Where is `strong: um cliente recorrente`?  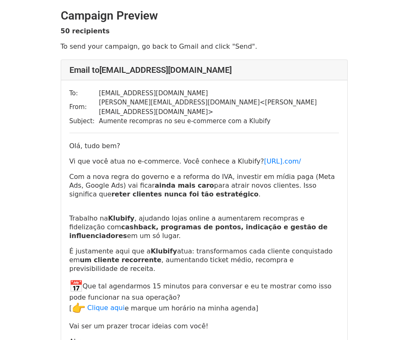 strong: um cliente recorrente is located at coordinates (121, 259).